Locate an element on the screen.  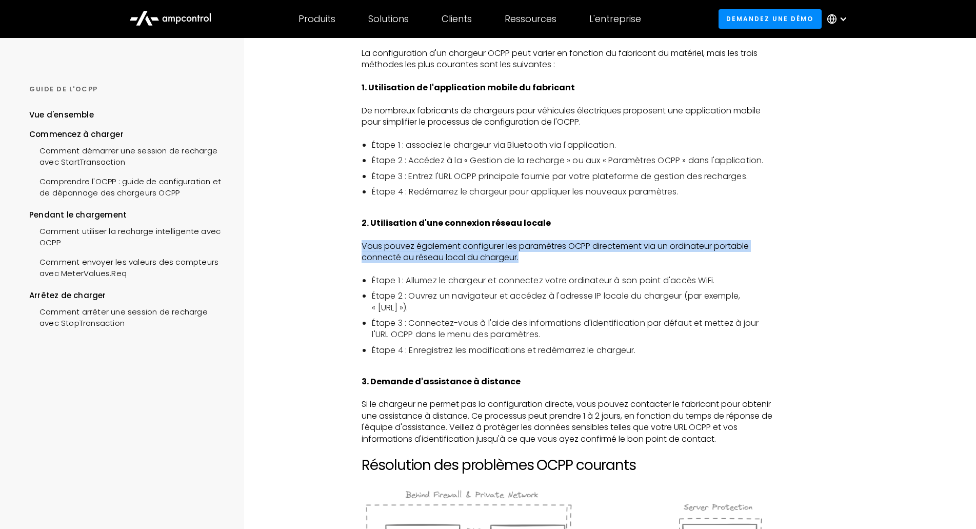
li: Étape 3 : Connectez-vous à l'aide des informations d'identification par défaut et mettez à jour l... is located at coordinates (573, 329).